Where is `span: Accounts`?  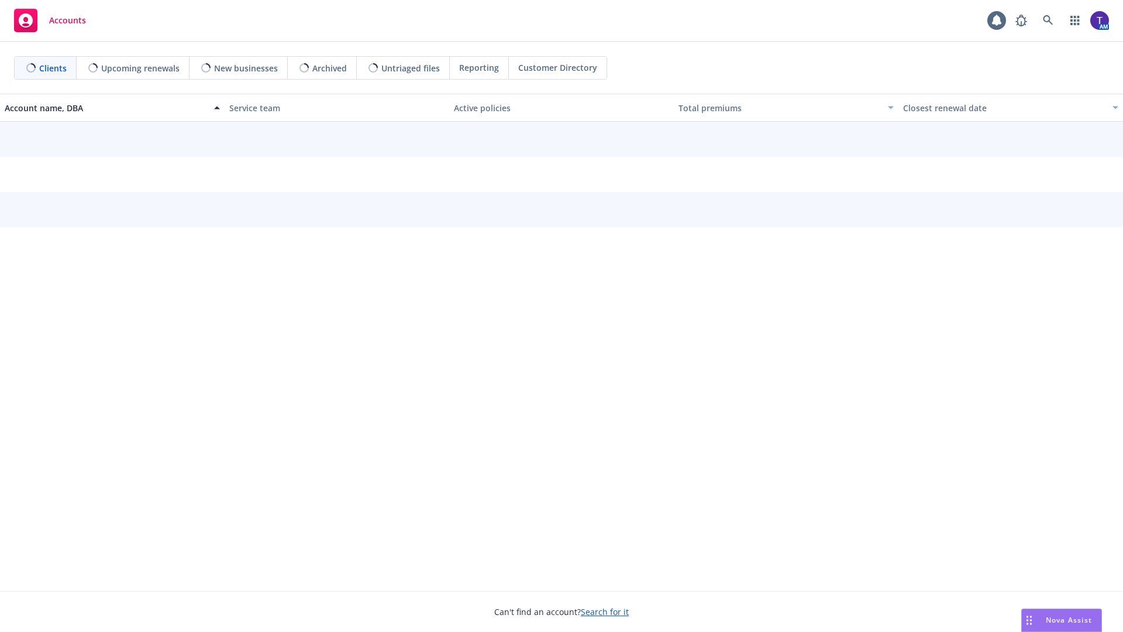 span: Accounts is located at coordinates (67, 20).